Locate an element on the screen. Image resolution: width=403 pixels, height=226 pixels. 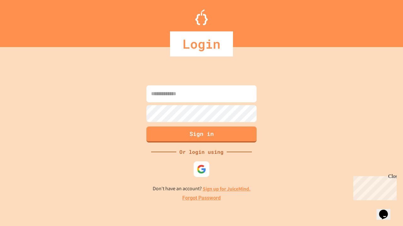
a: Sign up for JuiceMind. is located at coordinates (226, 189).